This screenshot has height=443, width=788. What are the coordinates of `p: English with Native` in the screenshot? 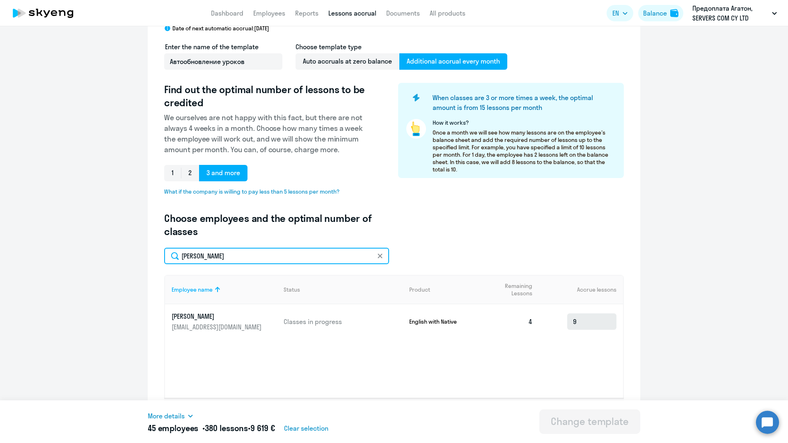 It's located at (440, 322).